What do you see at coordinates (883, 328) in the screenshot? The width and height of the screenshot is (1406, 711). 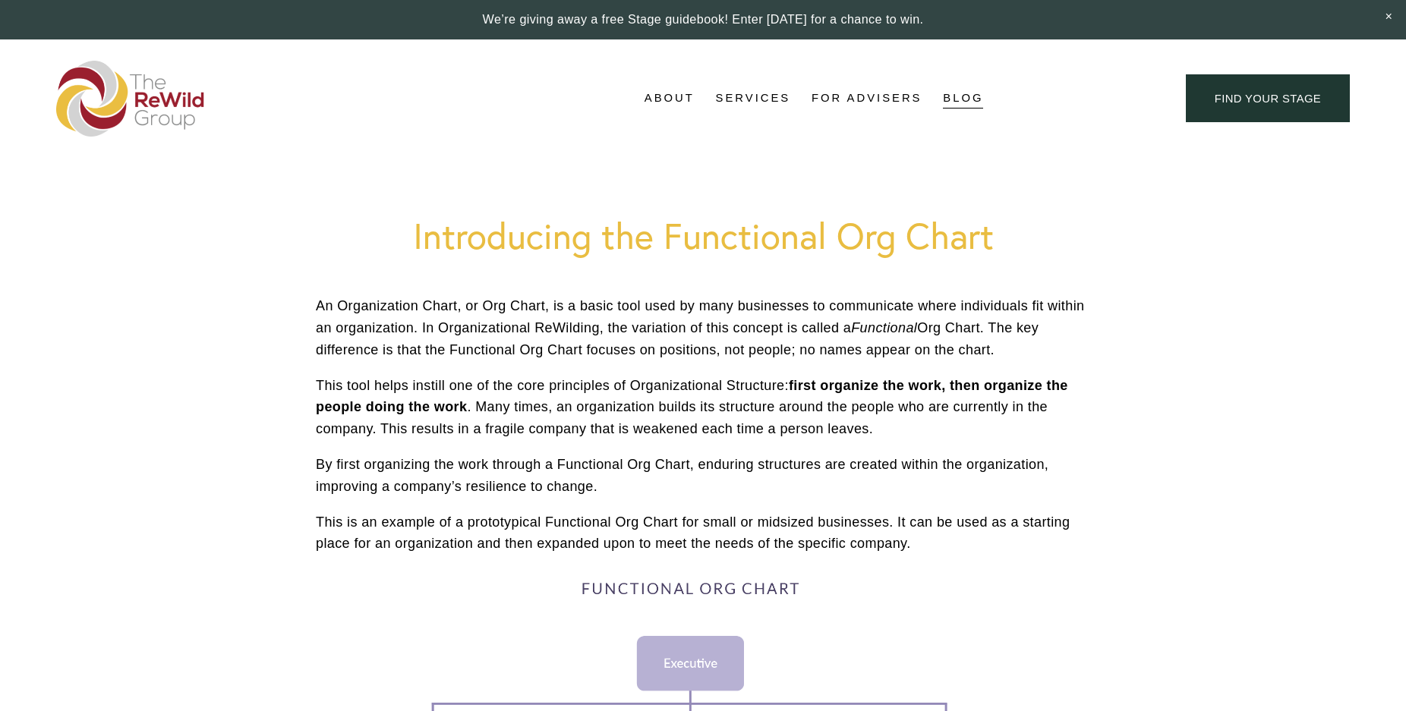 I see `em: Functional` at bounding box center [883, 328].